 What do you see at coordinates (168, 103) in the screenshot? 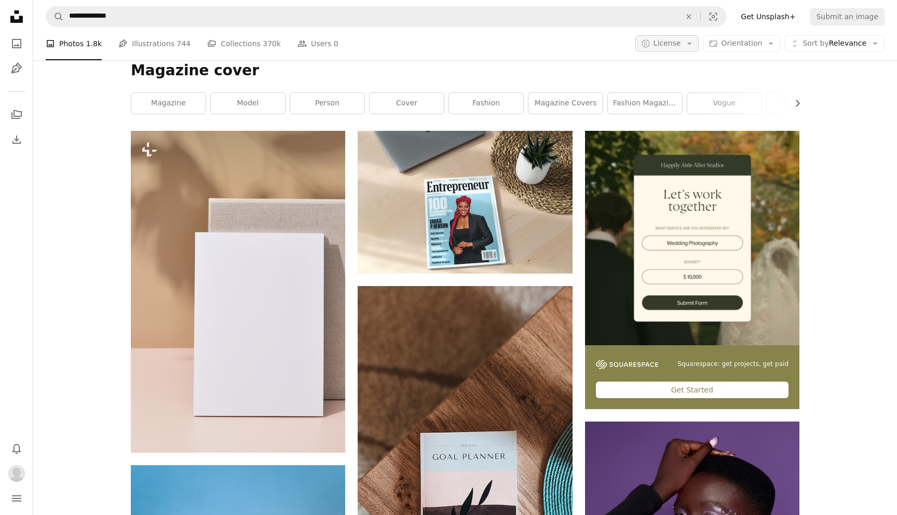
I see `a: magazine` at bounding box center [168, 103].